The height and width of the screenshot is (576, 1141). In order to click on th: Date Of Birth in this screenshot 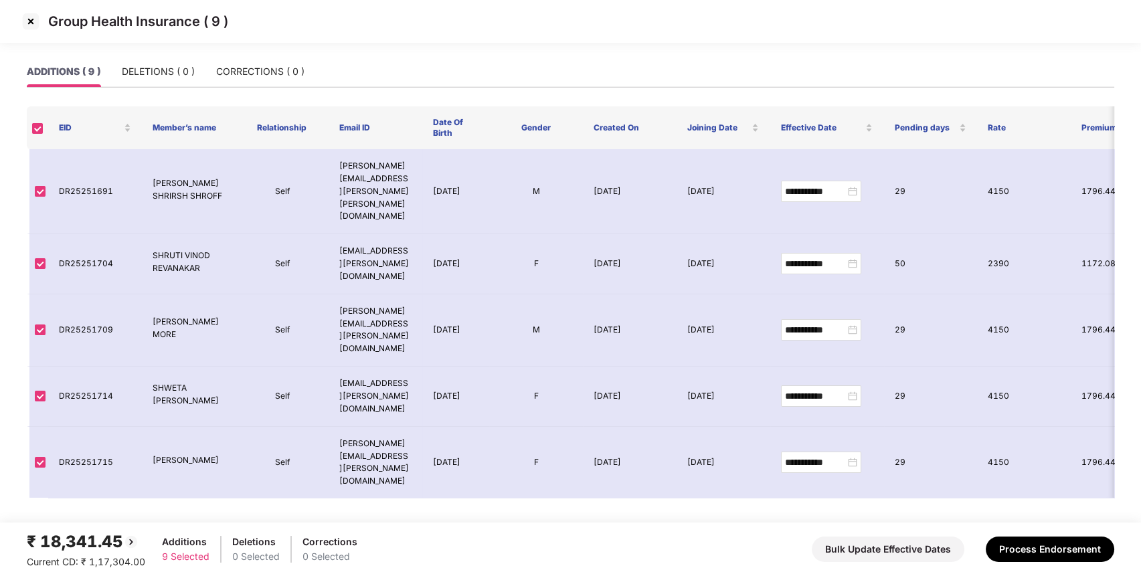, I will do `click(456, 128)`.